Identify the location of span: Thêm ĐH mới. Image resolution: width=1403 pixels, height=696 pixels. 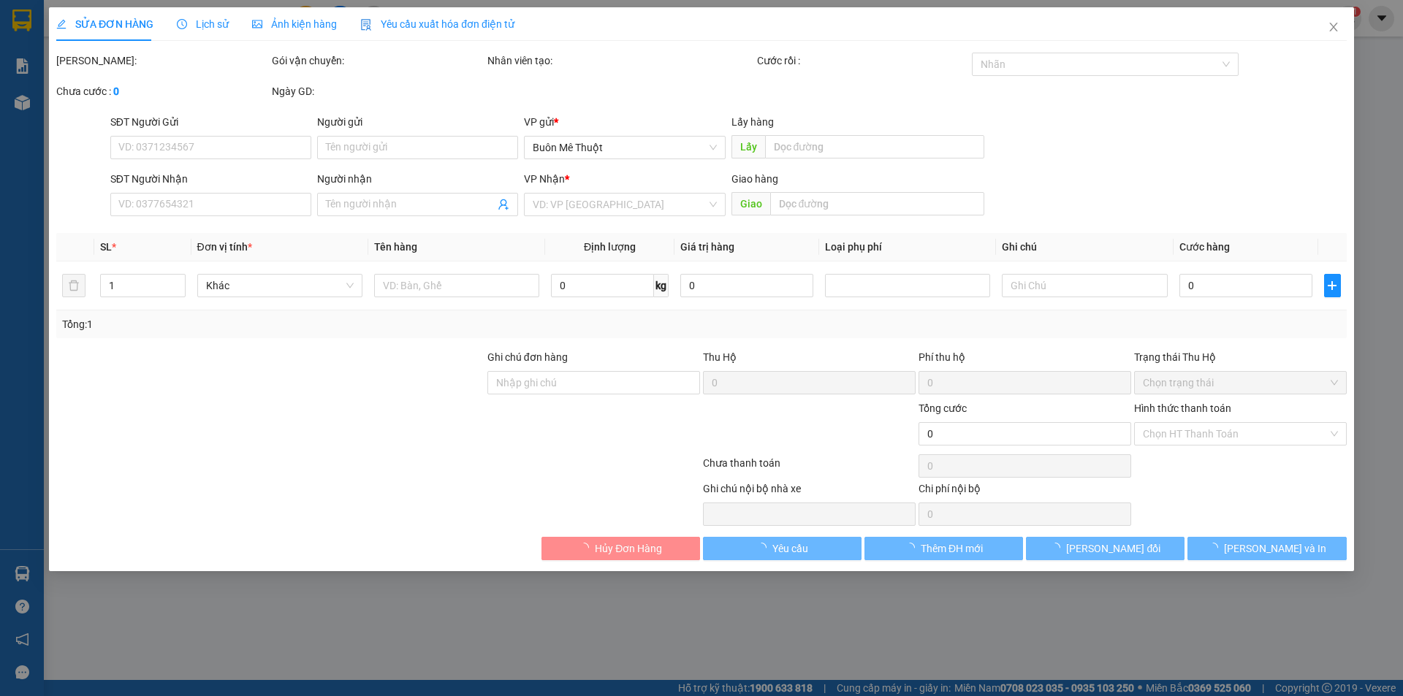
(951, 549).